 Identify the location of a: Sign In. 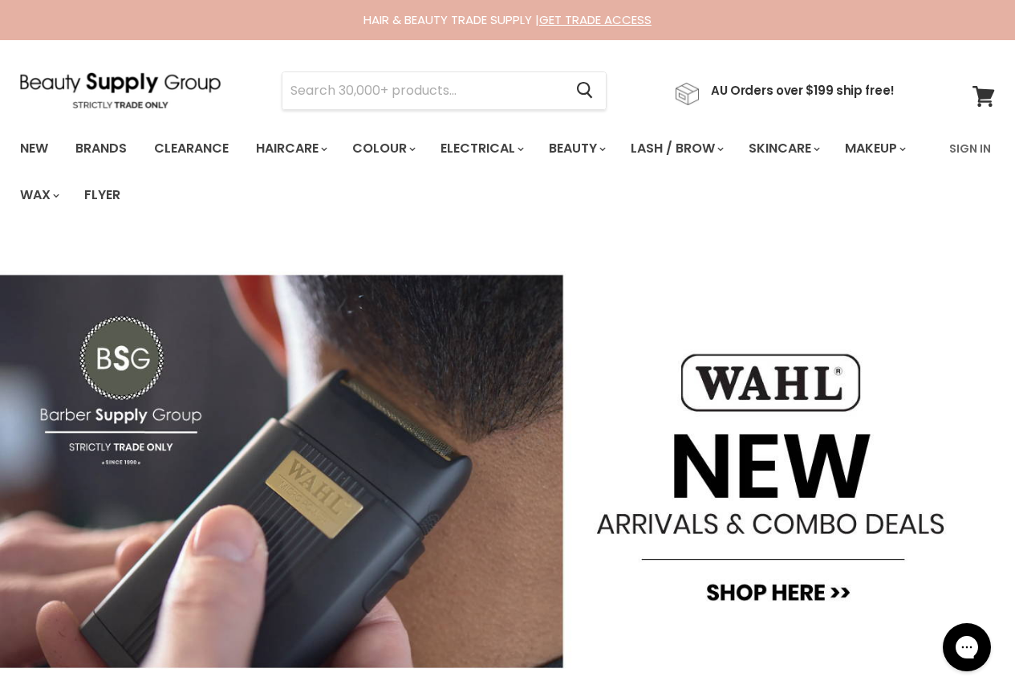
(970, 148).